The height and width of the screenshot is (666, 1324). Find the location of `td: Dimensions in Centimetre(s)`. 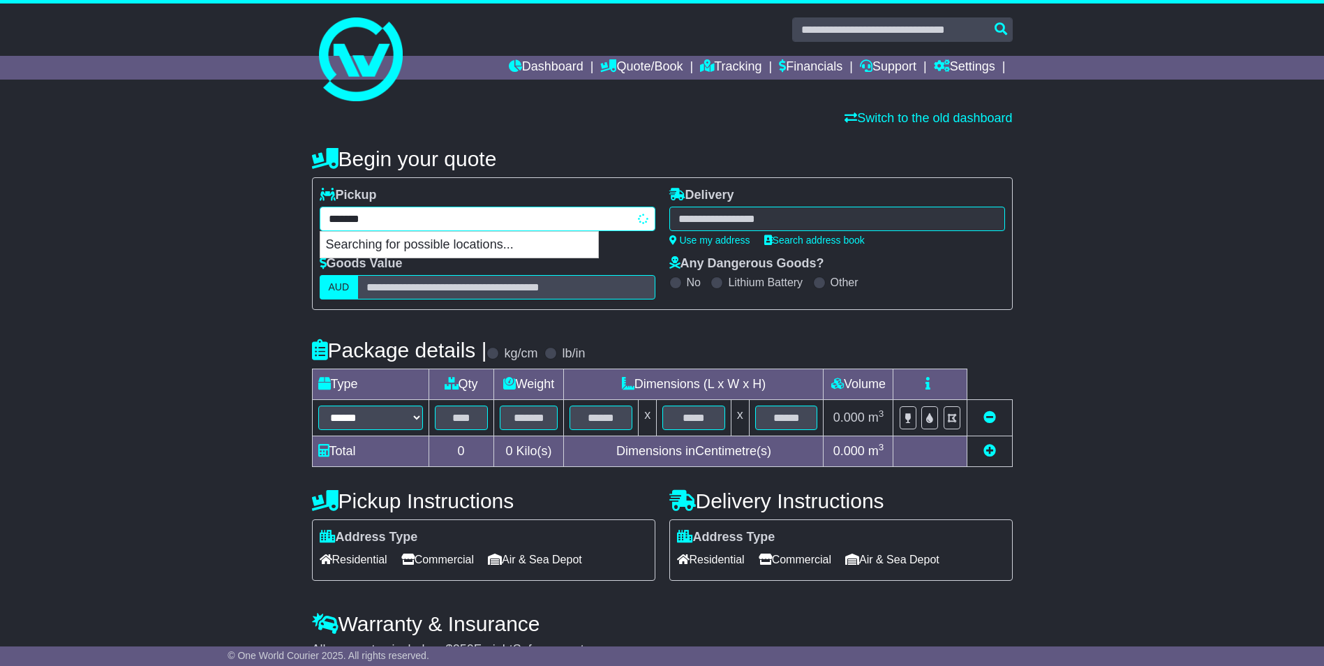

td: Dimensions in Centimetre(s) is located at coordinates (694, 452).